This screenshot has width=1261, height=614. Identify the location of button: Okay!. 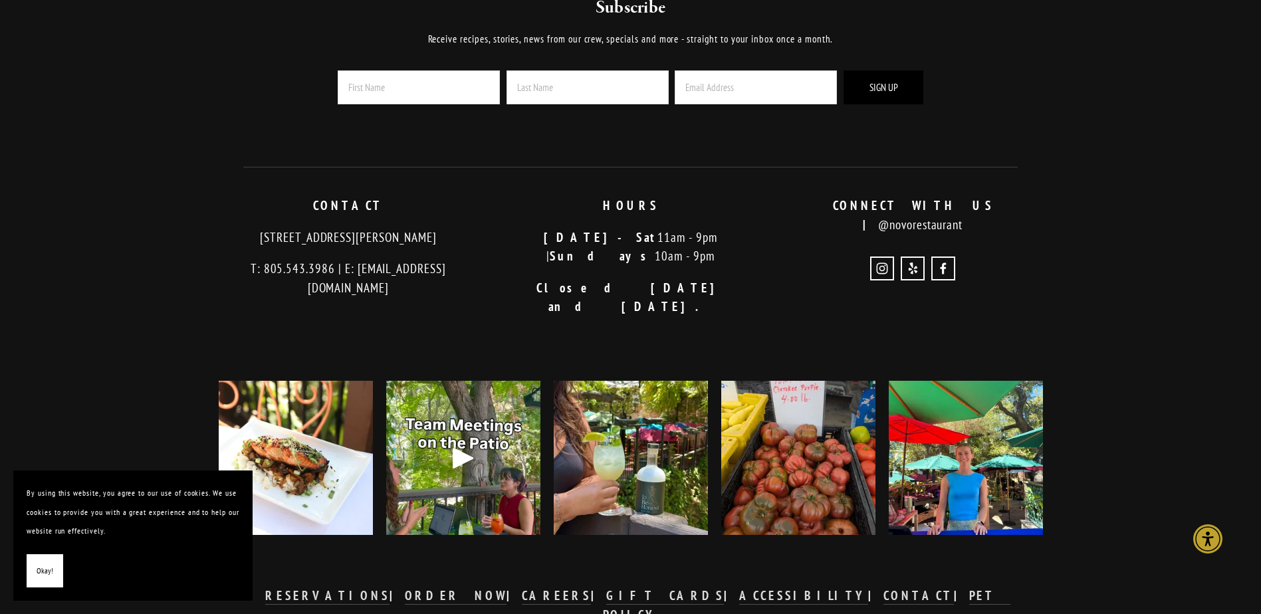
(45, 571).